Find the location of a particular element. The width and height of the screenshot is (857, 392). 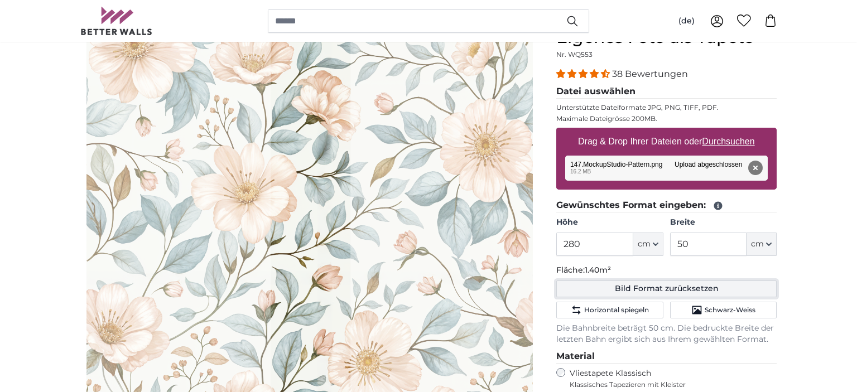

label: Breite is located at coordinates (723, 223).